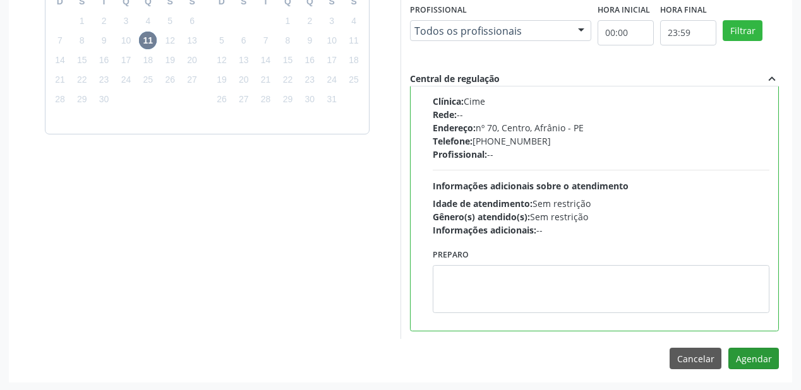  Describe the element at coordinates (266, 80) in the screenshot. I see `span: terça-feira, 21 de outubro de 2025` at that location.